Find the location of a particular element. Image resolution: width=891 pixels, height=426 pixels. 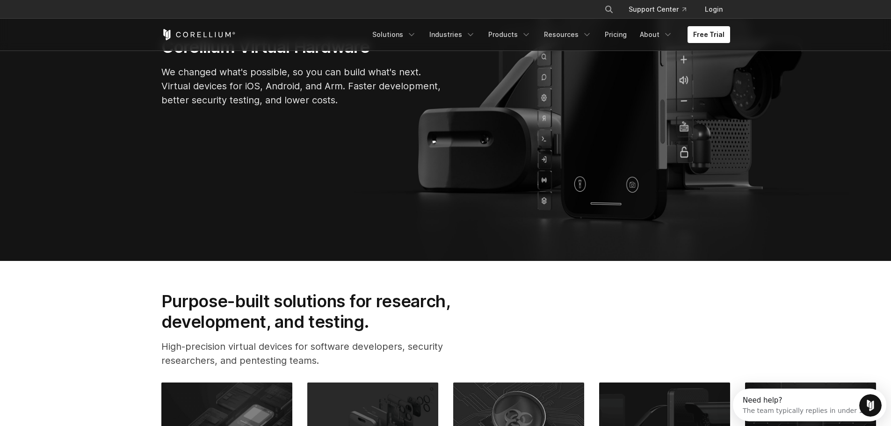

a: Resources is located at coordinates (568, 35).